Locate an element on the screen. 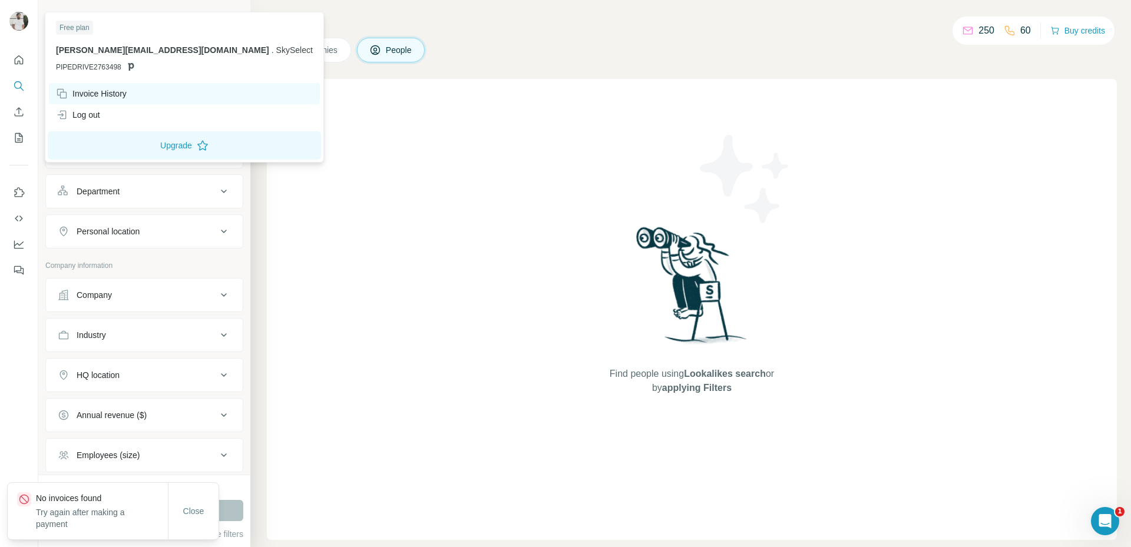 Image resolution: width=1131 pixels, height=547 pixels. img: Surfe Illustration - Woman searching with binoculars is located at coordinates (692, 289).